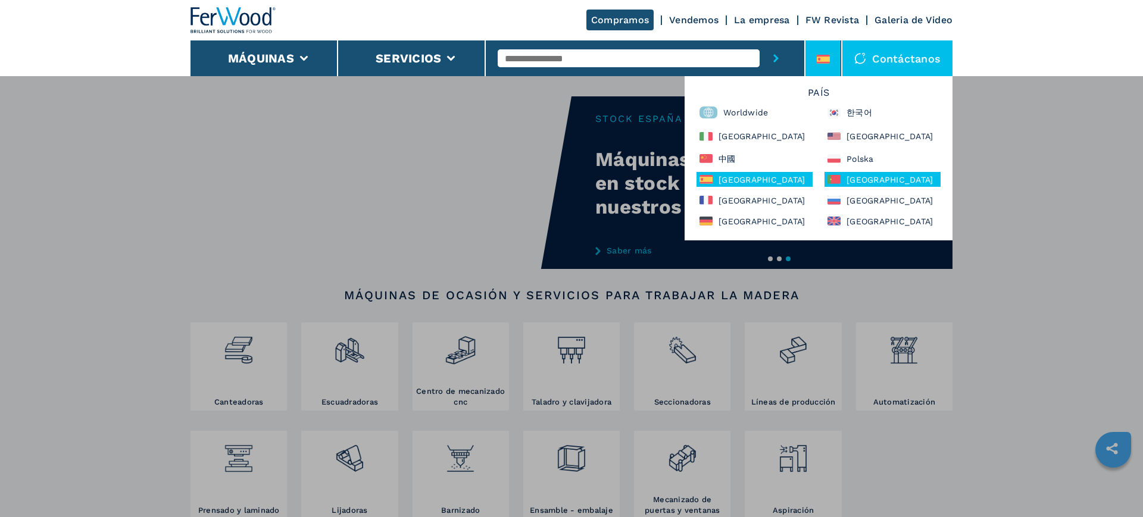 This screenshot has height=517, width=1143. What do you see at coordinates (408, 58) in the screenshot?
I see `button: Servicios` at bounding box center [408, 58].